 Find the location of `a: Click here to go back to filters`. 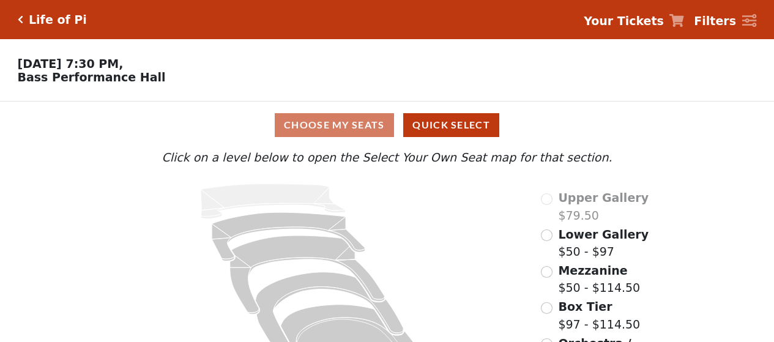

a: Click here to go back to filters is located at coordinates (20, 20).